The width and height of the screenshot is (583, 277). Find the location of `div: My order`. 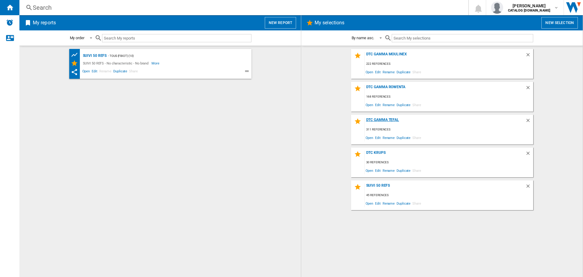

div: My order is located at coordinates (77, 38).